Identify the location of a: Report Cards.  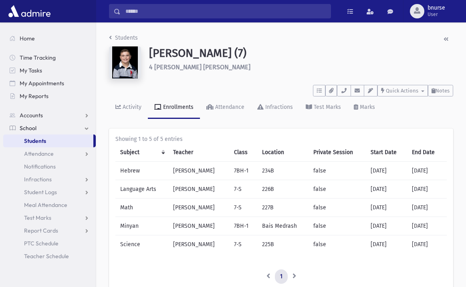
(49, 231).